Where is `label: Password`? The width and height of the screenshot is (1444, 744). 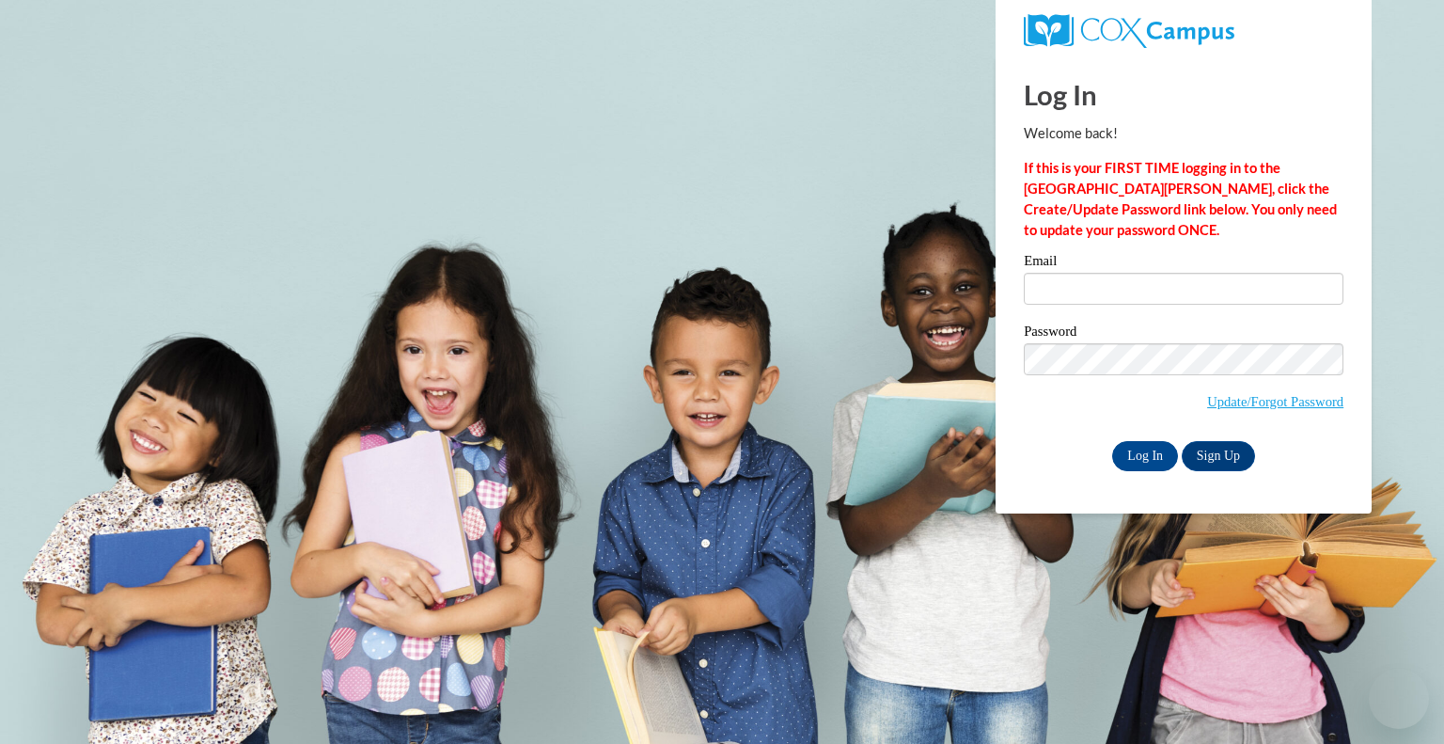 label: Password is located at coordinates (1184, 334).